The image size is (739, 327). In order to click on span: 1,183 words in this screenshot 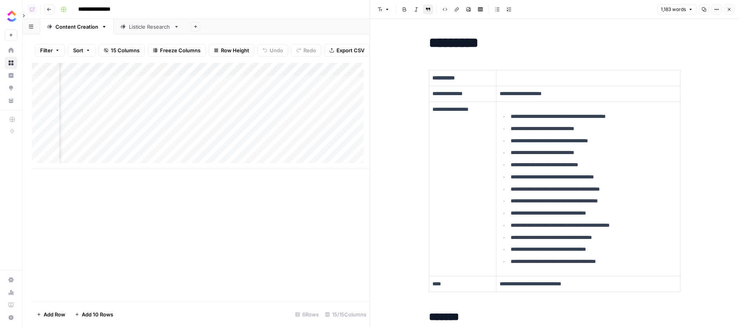, I will do `click(673, 9)`.